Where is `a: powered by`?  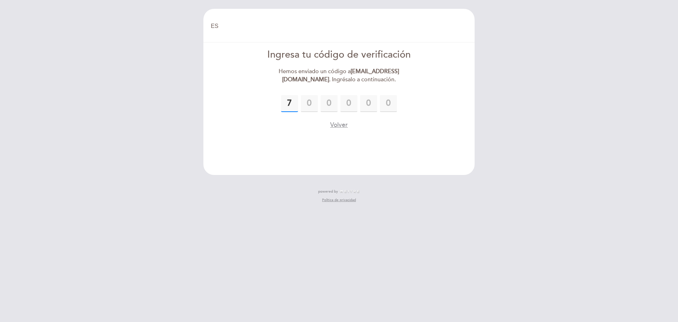 a: powered by is located at coordinates (339, 191).